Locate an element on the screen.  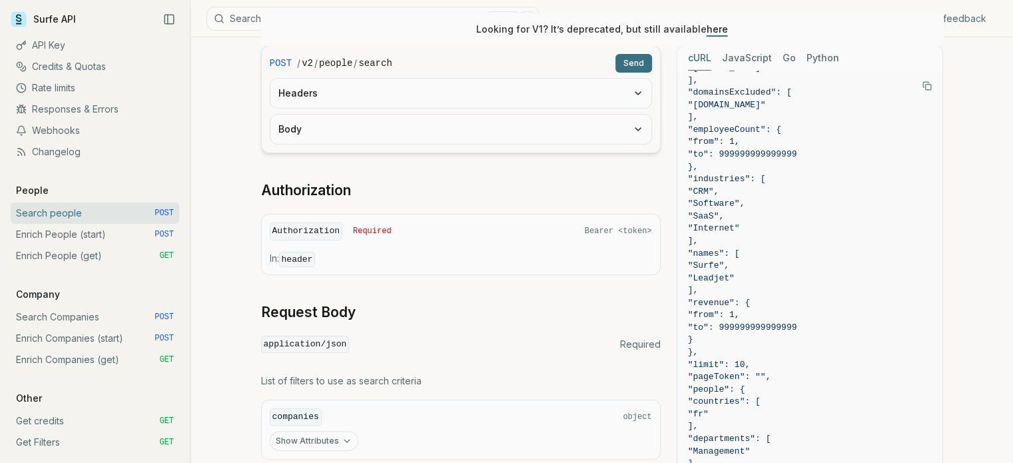
button: Go is located at coordinates (789, 58).